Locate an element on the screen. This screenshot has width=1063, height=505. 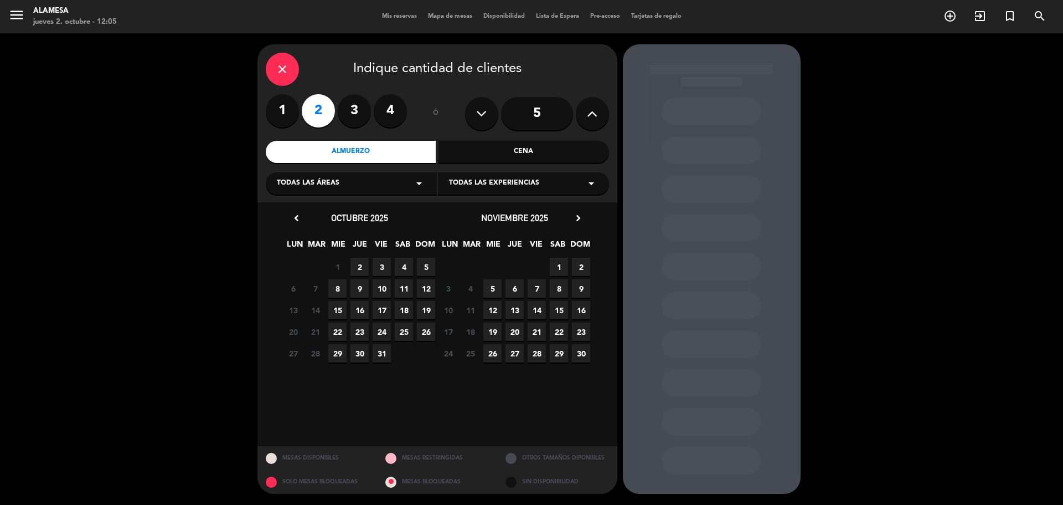
span: octubre 2025 is located at coordinates (359, 218).